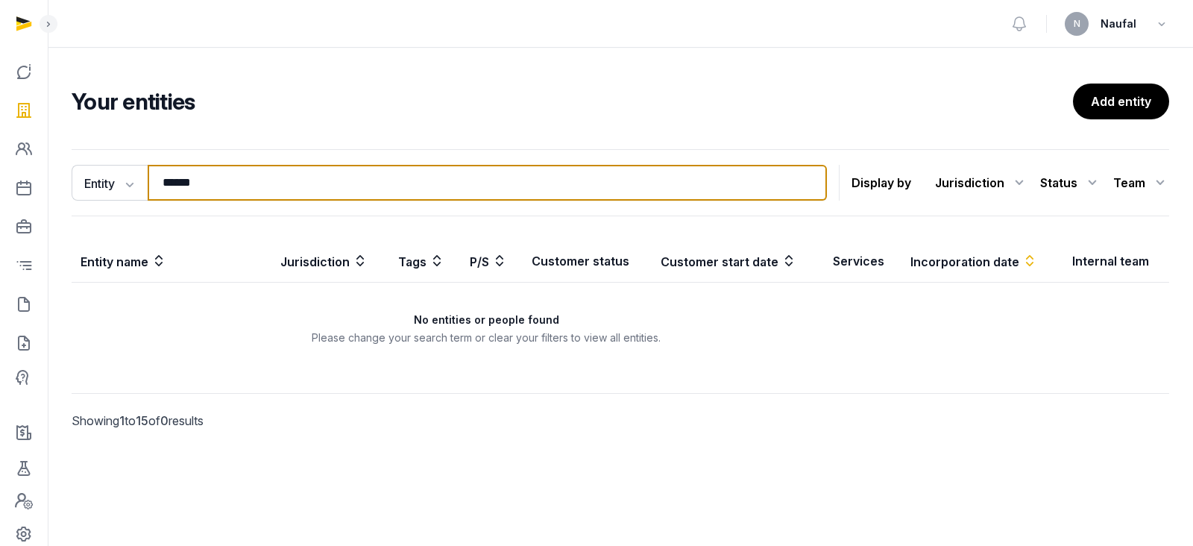 The image size is (1193, 546). Describe the element at coordinates (572, 101) in the screenshot. I see `h2: Your entities` at that location.